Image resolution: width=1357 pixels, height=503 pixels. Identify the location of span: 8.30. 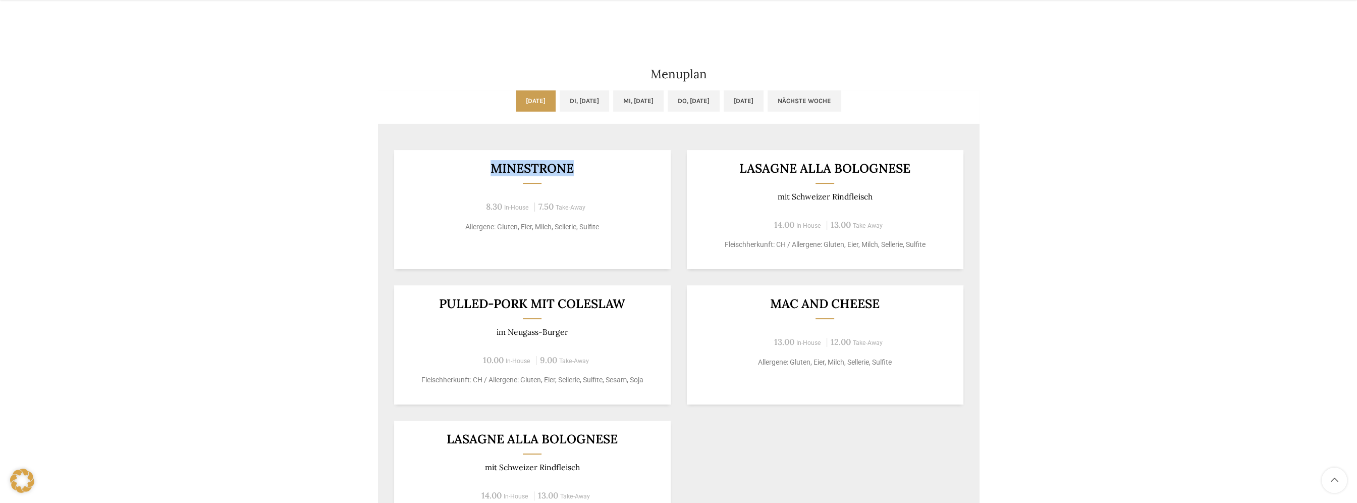
(494, 206).